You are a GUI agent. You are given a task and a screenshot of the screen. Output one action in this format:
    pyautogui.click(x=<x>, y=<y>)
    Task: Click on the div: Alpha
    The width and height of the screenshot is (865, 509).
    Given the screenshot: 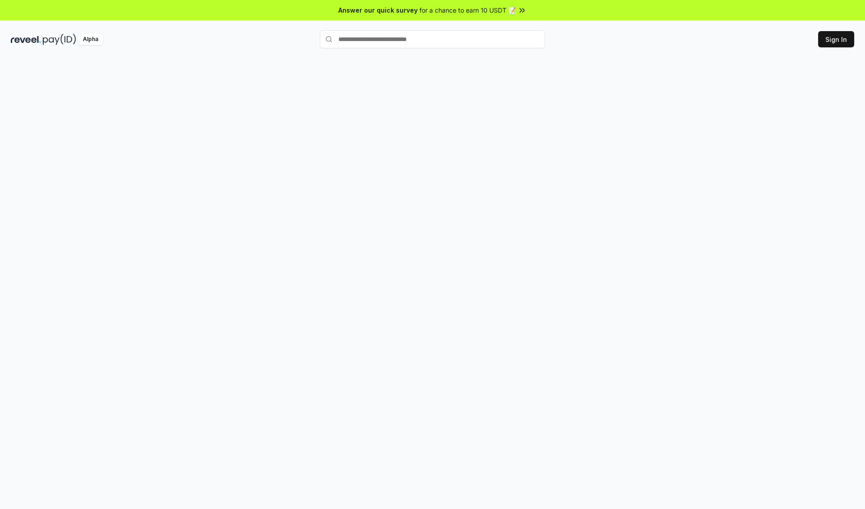 What is the action you would take?
    pyautogui.click(x=91, y=39)
    